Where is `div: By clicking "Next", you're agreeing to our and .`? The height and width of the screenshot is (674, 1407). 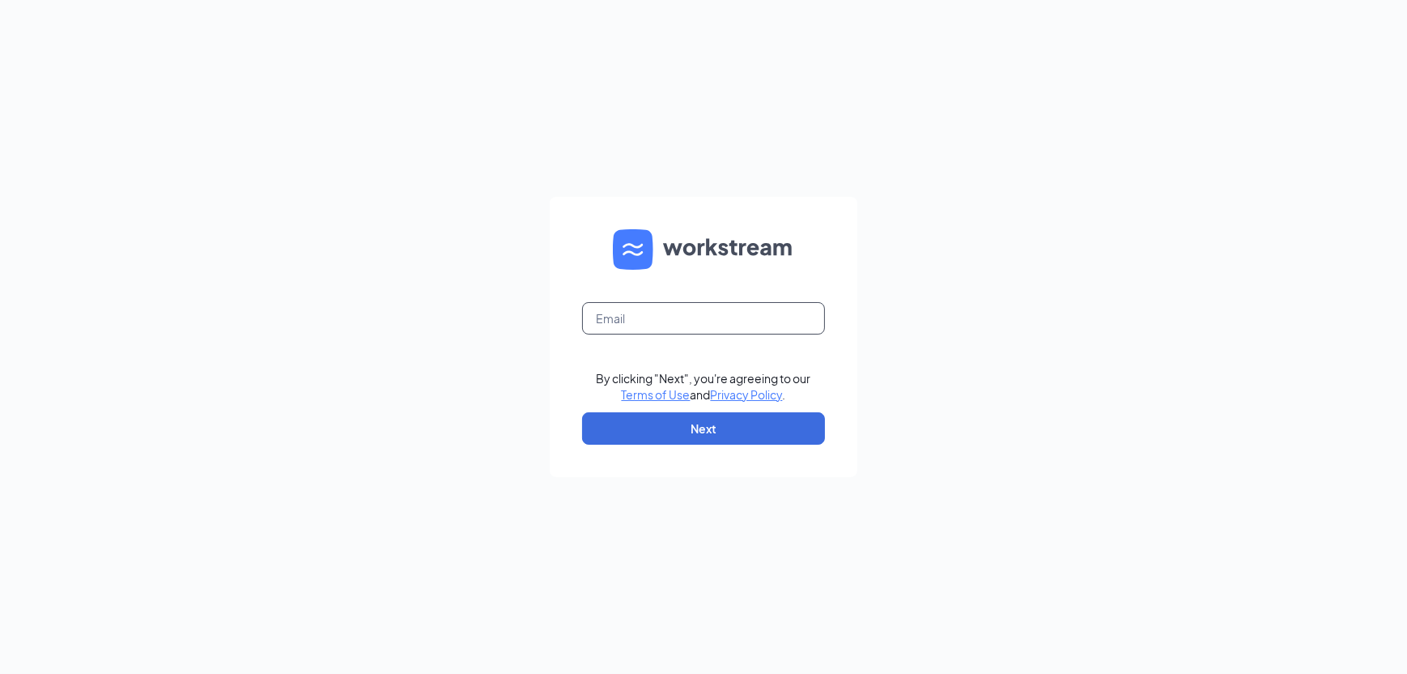
div: By clicking "Next", you're agreeing to our and . is located at coordinates (704, 386).